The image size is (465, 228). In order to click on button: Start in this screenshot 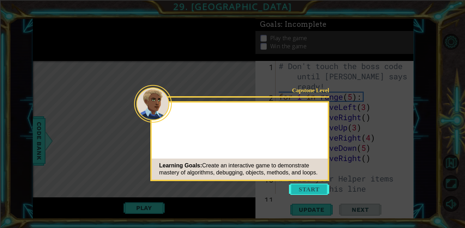, I will do `click(309, 189)`.